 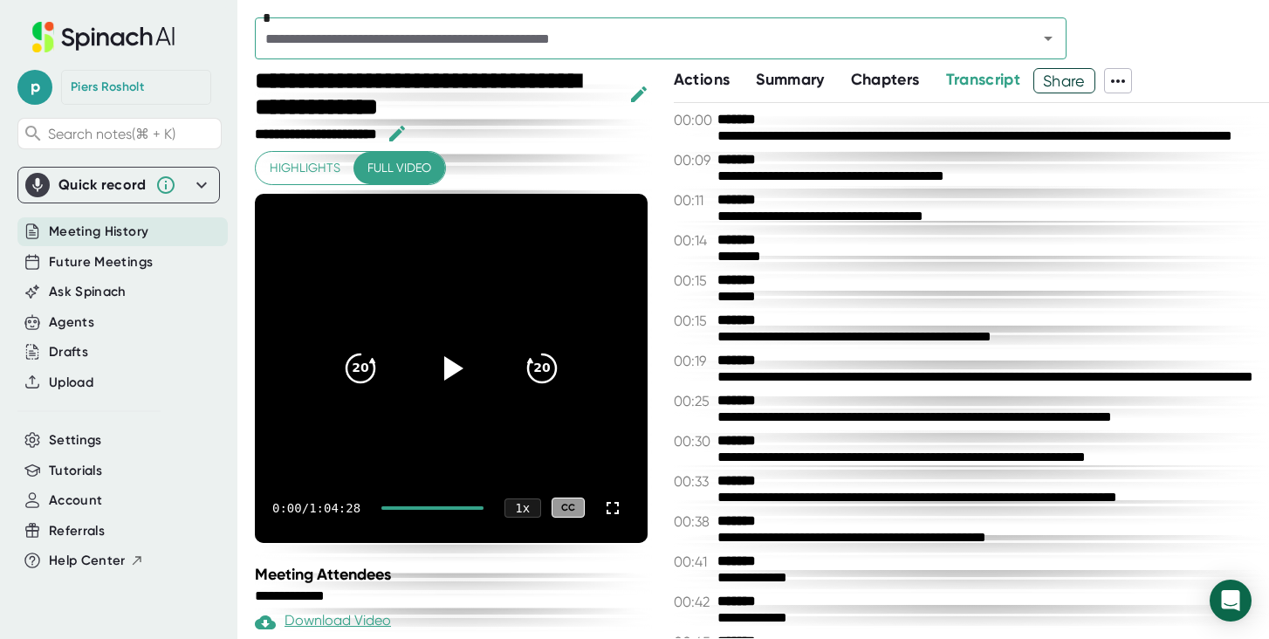 What do you see at coordinates (72, 322) in the screenshot?
I see `button: Agents` at bounding box center [72, 322].